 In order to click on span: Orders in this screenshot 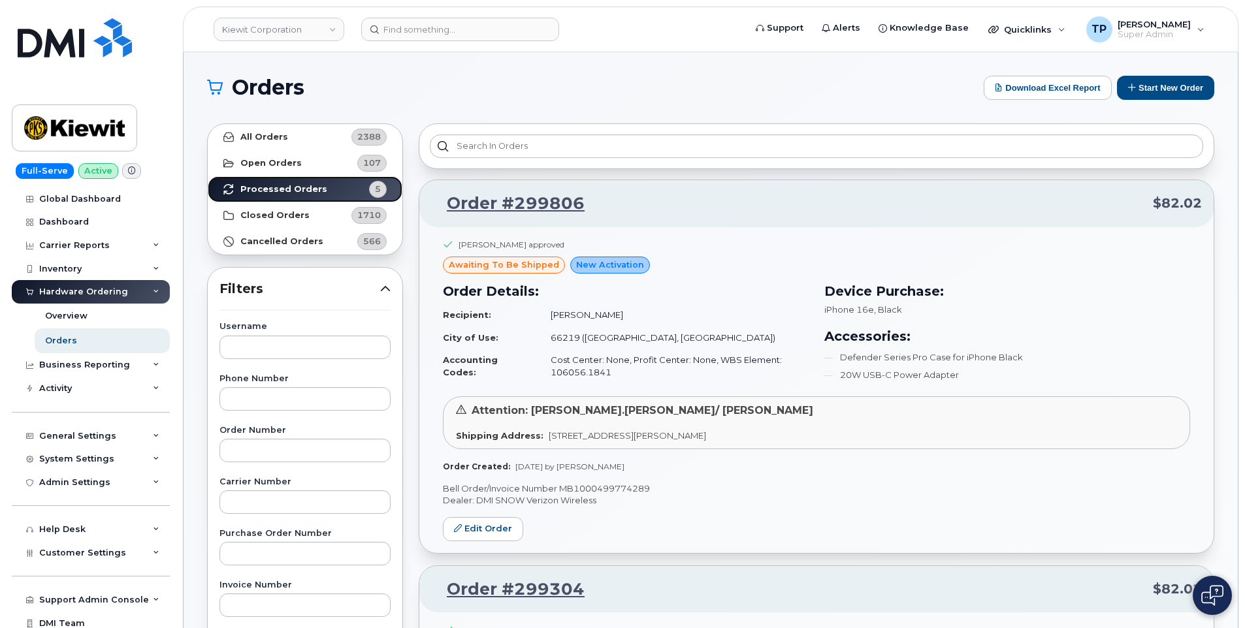, I will do `click(268, 88)`.